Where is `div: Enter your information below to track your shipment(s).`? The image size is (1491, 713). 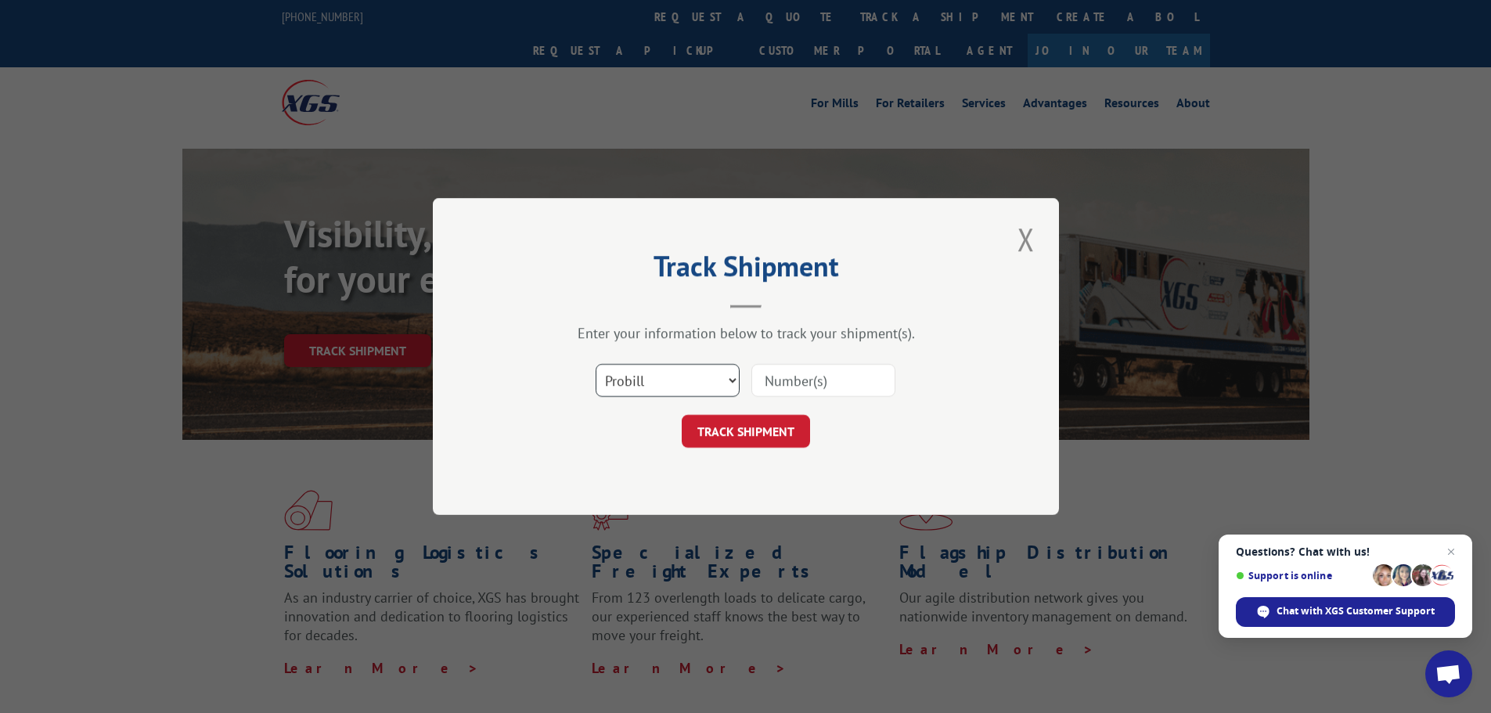 div: Enter your information below to track your shipment(s). is located at coordinates (746, 333).